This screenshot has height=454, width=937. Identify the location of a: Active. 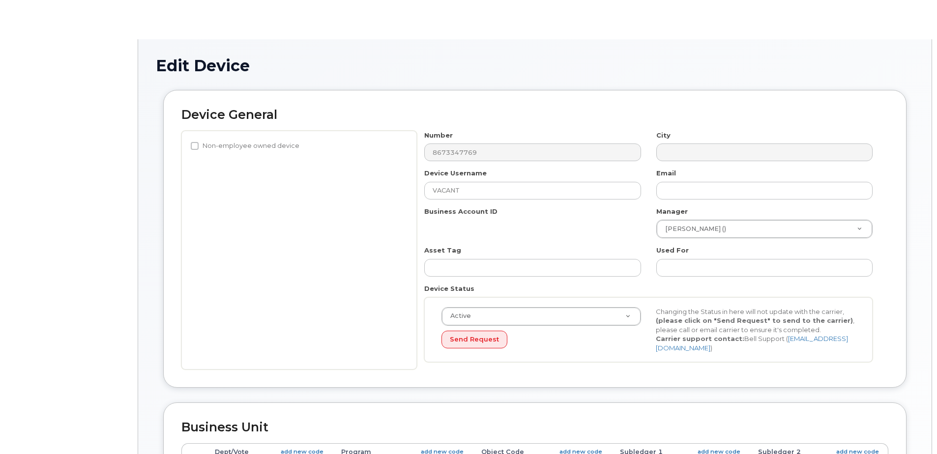
(541, 317).